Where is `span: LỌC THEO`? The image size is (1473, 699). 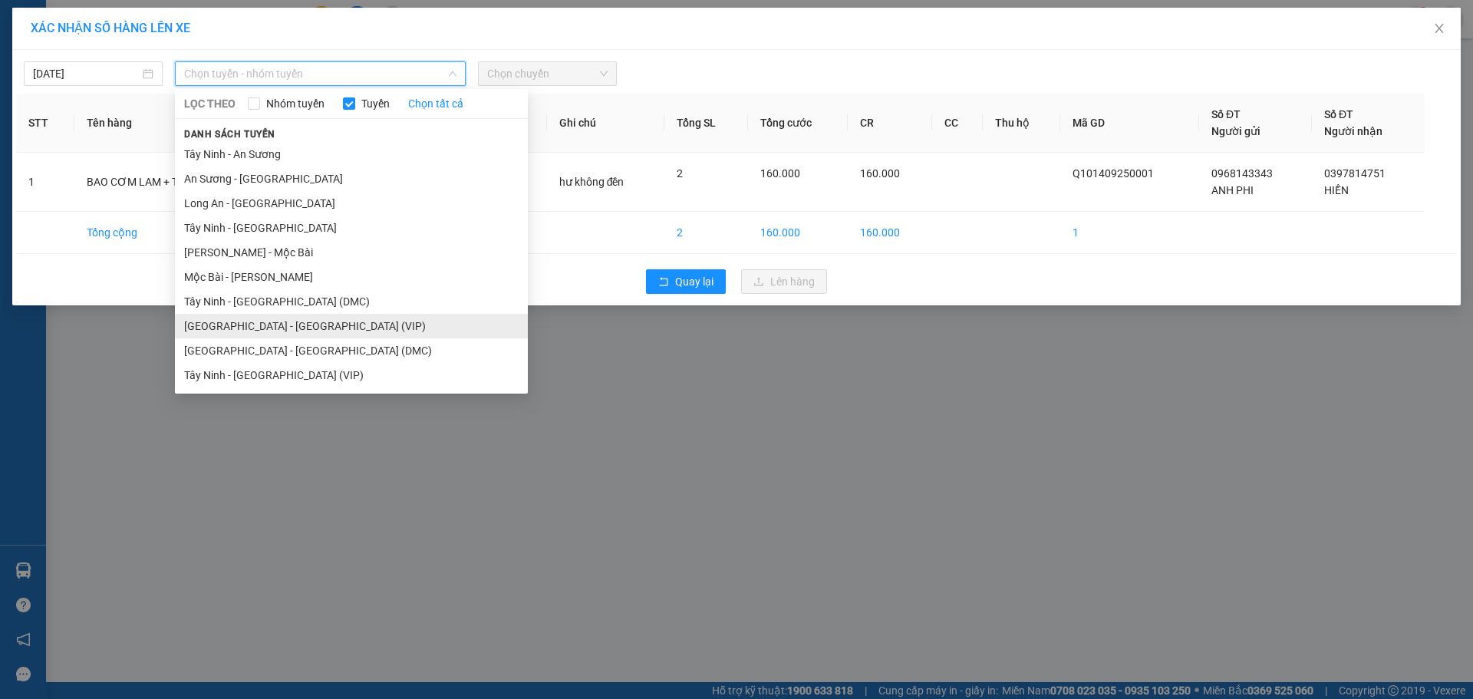 span: LỌC THEO is located at coordinates (209, 104).